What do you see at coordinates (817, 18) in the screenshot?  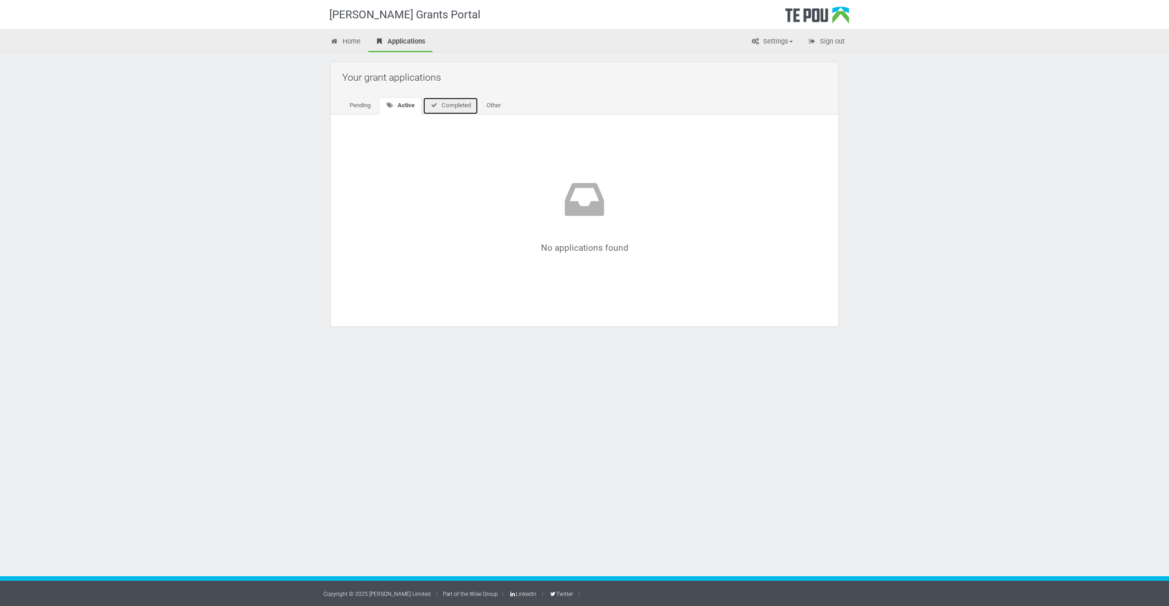 I see `div: Te Pou Logo` at bounding box center [817, 18].